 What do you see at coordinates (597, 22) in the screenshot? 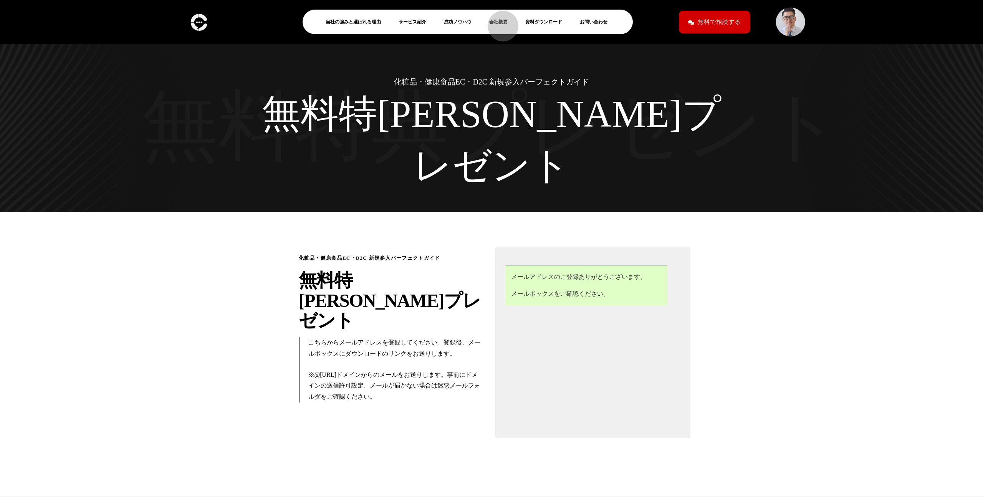
I see `a: お問い合わせ` at bounding box center [597, 22].